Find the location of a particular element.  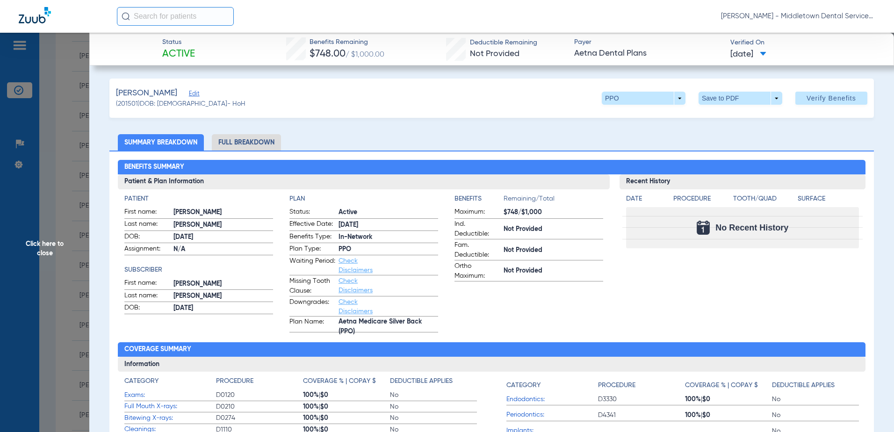

app-breakdown-title: Subscriber is located at coordinates (199, 270).